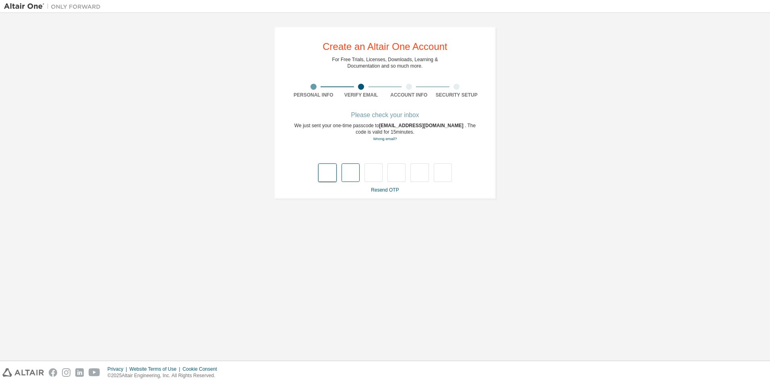  I want to click on div: Verify Email, so click(361, 95).